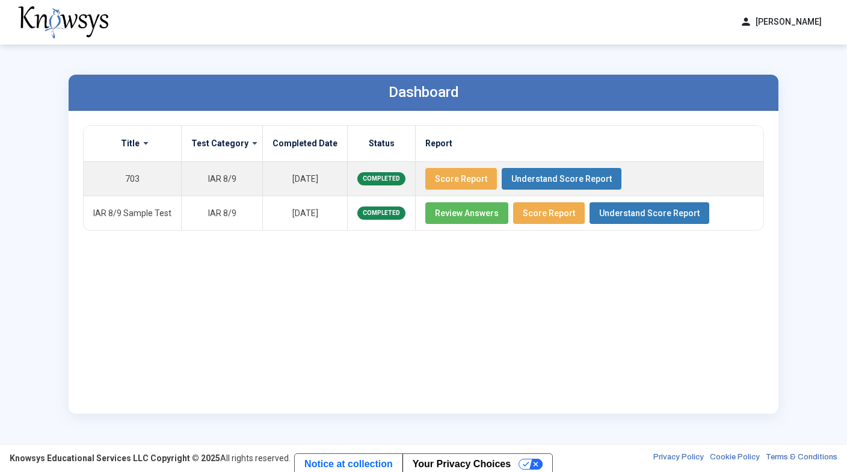  Describe the element at coordinates (132, 212) in the screenshot. I see `td: IAR 8/9 Sample Test` at that location.